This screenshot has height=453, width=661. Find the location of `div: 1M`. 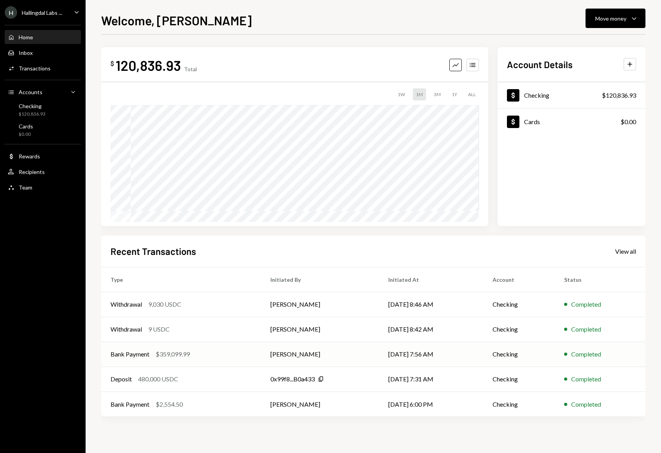

div: 1M is located at coordinates (419, 94).